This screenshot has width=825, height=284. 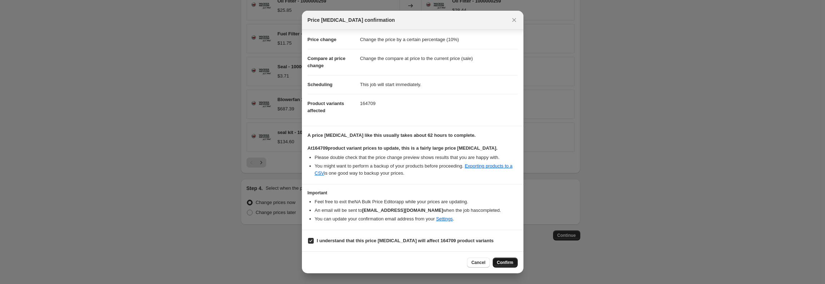 I want to click on span: Price change, so click(x=322, y=39).